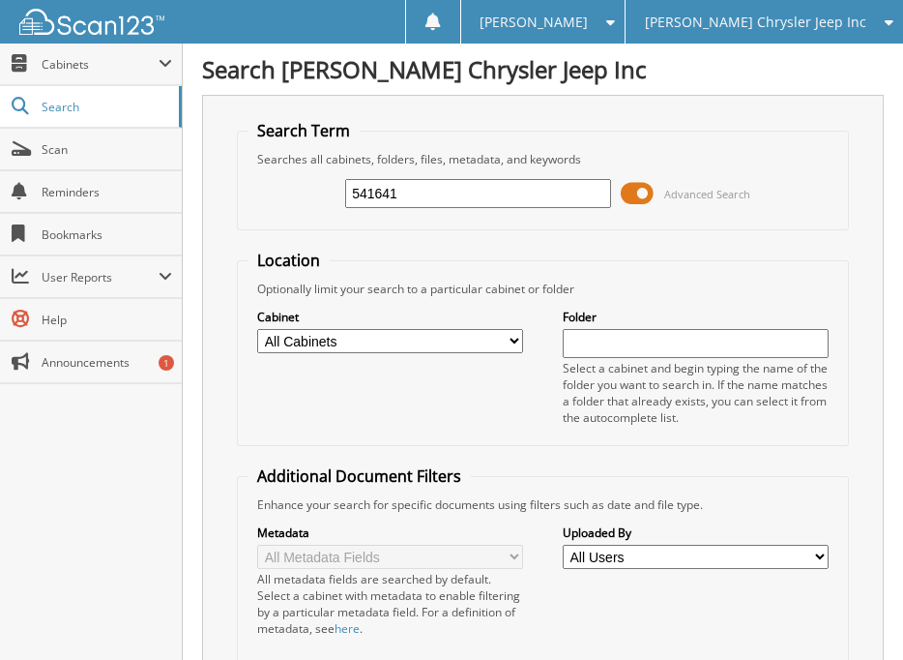 This screenshot has height=660, width=903. I want to click on div: 1, so click(166, 363).